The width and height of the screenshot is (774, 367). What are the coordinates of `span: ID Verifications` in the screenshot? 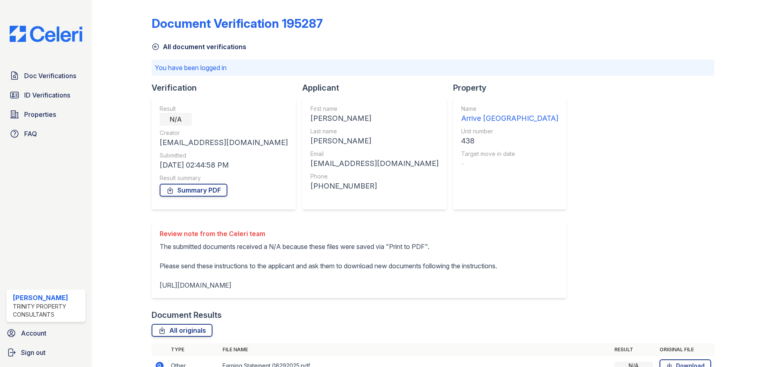 It's located at (47, 95).